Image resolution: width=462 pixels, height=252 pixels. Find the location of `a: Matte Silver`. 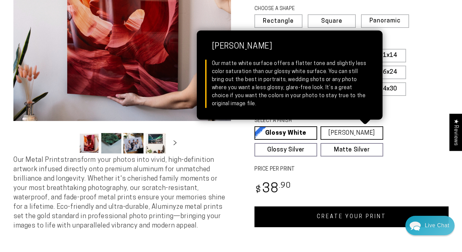

a: Matte Silver is located at coordinates (352, 150).